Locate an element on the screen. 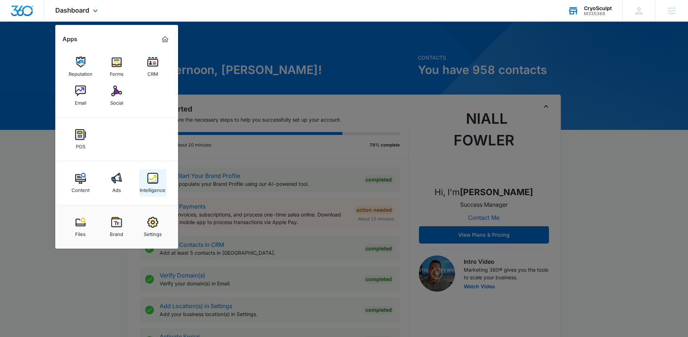  div: account id is located at coordinates (598, 14).